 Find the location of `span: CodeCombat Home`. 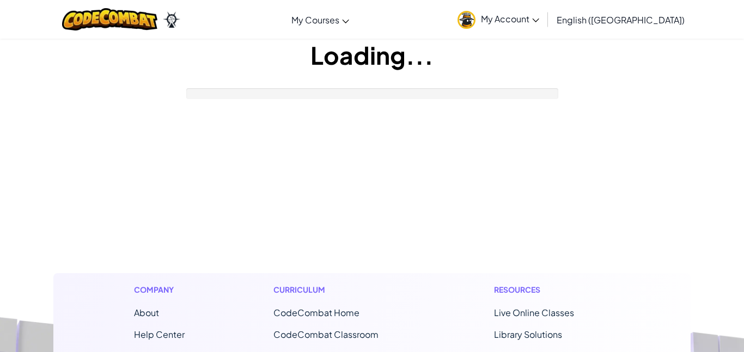

span: CodeCombat Home is located at coordinates (316, 313).